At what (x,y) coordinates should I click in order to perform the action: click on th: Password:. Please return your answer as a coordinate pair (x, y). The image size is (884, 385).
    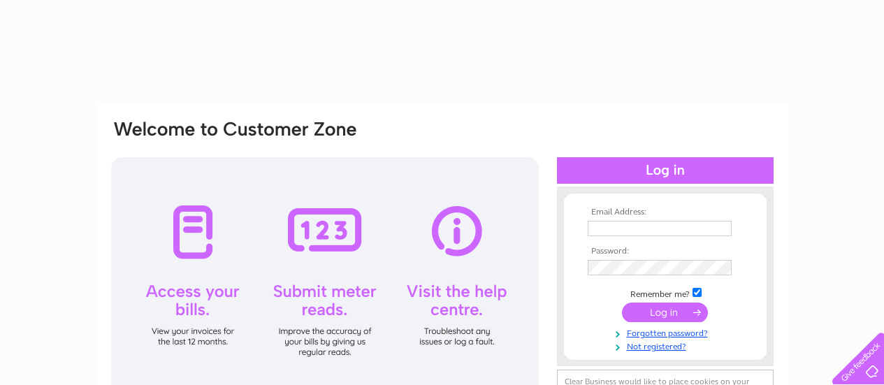
    Looking at the image, I should click on (665, 252).